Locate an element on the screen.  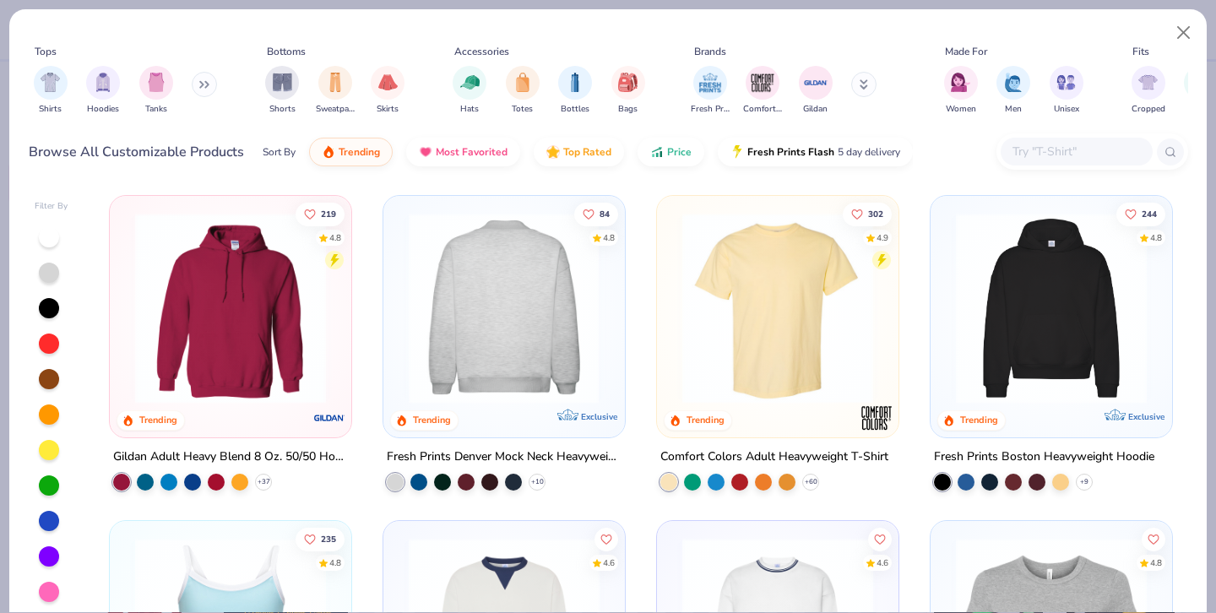
span: Shorts is located at coordinates (282, 109).